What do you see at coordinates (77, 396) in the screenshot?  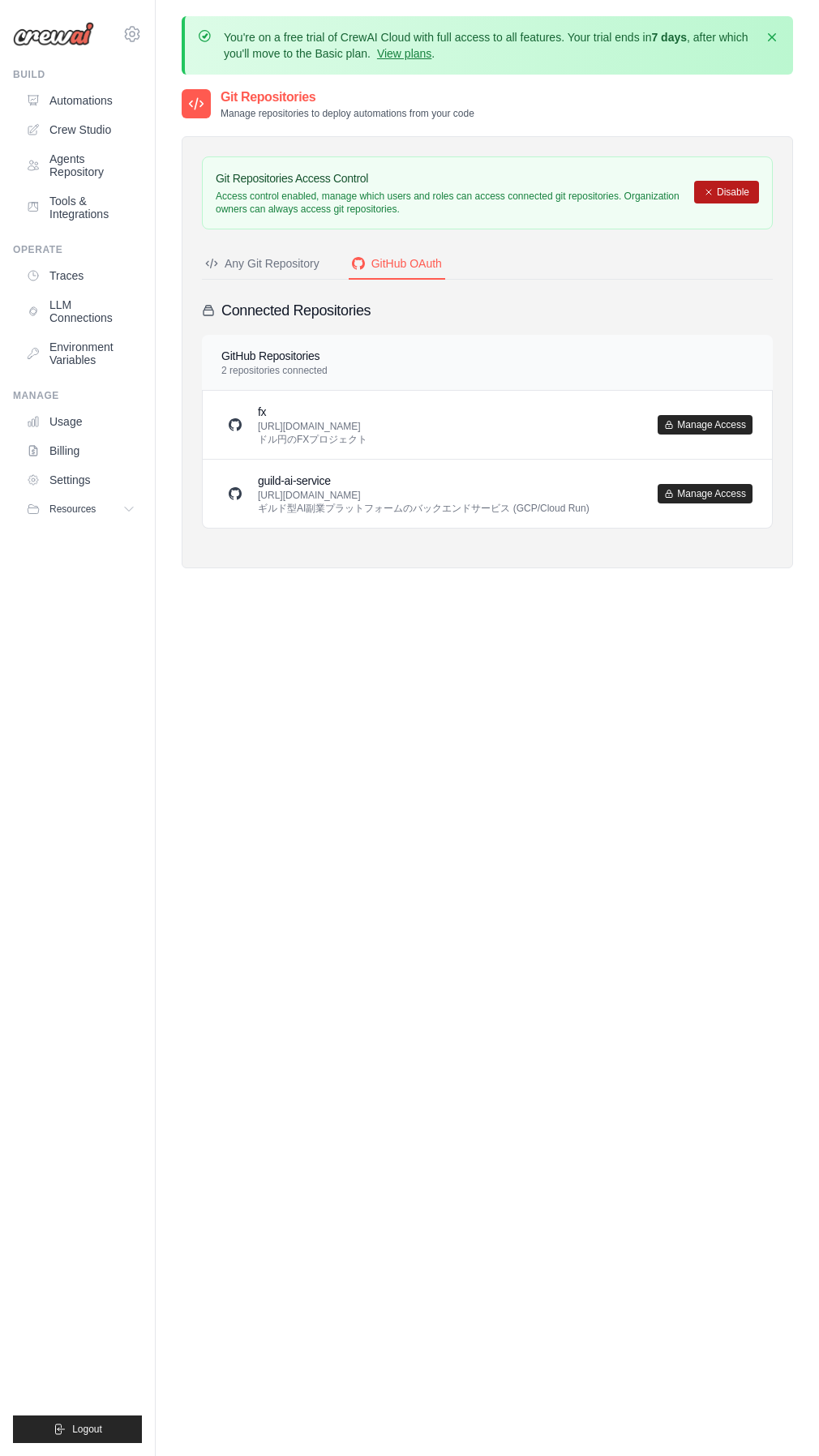 I see `div: Manage` at bounding box center [77, 396].